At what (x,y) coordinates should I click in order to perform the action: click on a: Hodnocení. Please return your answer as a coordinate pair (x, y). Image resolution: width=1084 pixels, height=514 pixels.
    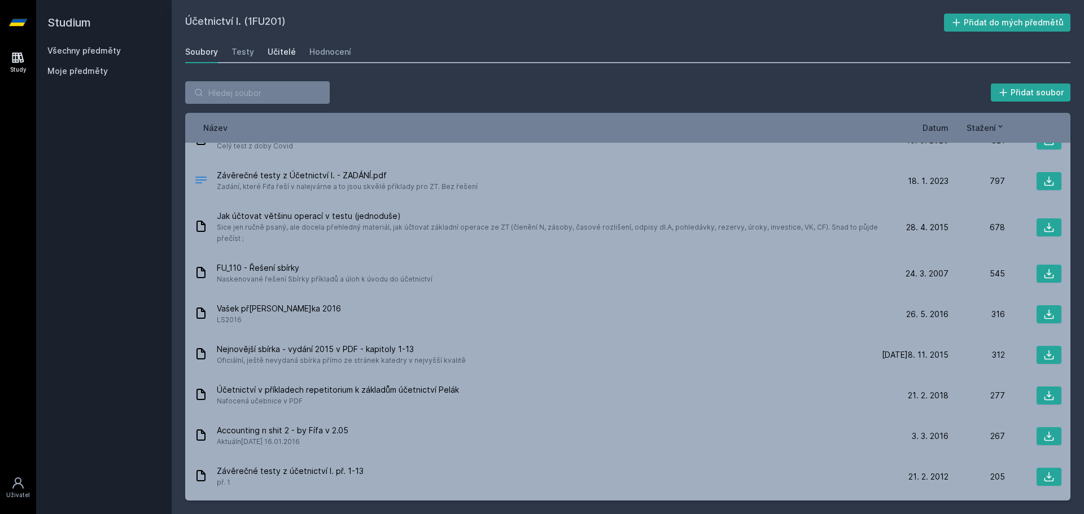
    Looking at the image, I should click on (330, 52).